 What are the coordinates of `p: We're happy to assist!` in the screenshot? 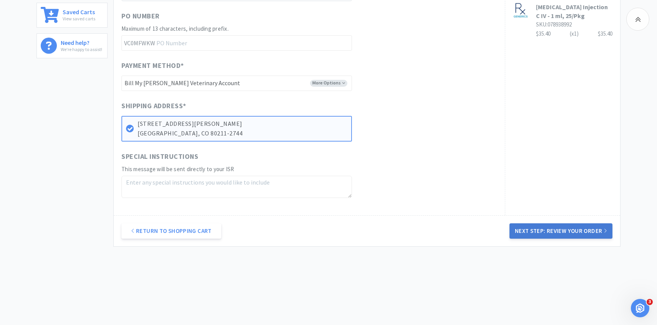 It's located at (81, 49).